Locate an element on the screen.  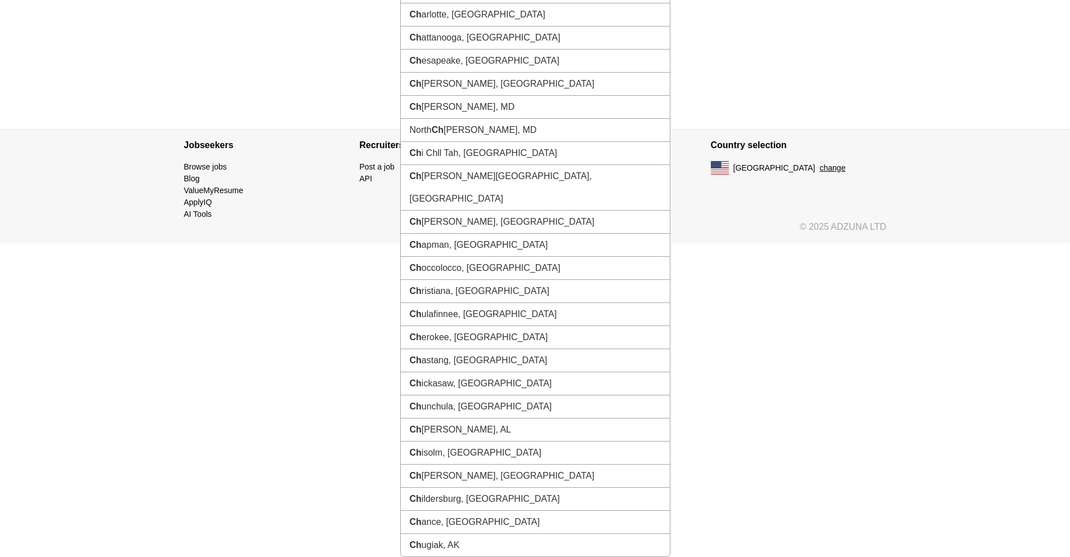
a: Post a job is located at coordinates (377, 167).